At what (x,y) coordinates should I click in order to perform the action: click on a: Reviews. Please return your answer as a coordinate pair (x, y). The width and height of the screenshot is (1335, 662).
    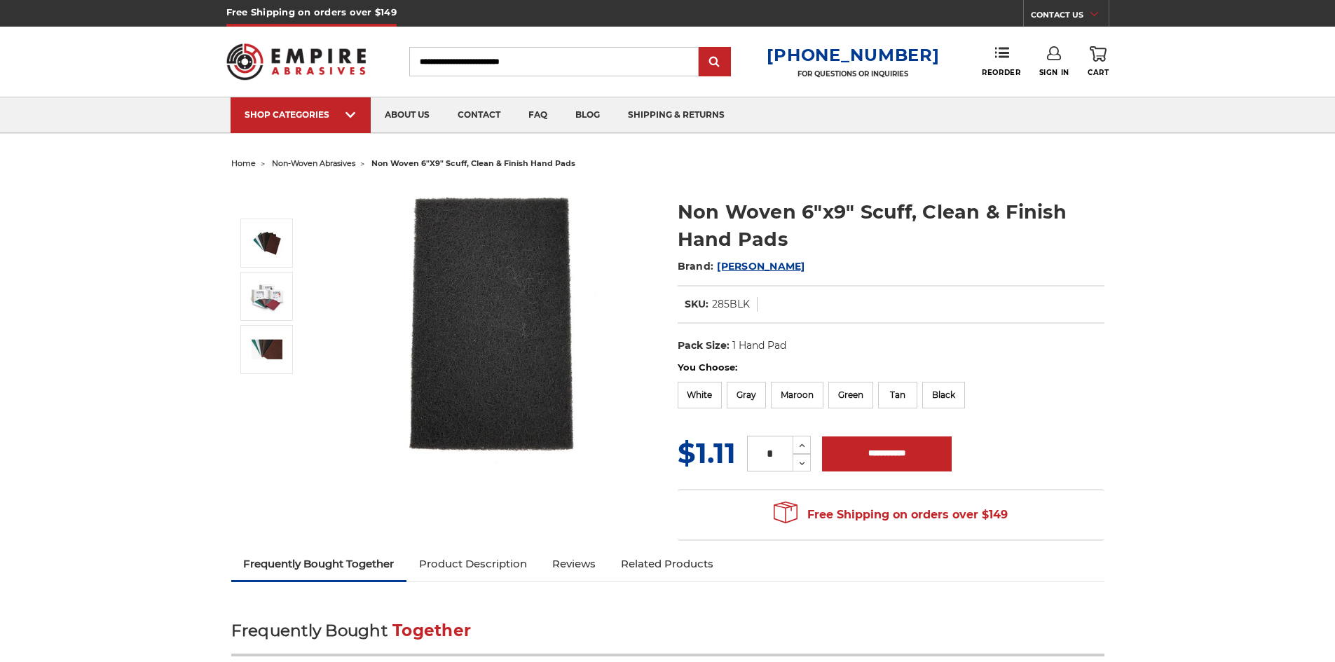
    Looking at the image, I should click on (574, 564).